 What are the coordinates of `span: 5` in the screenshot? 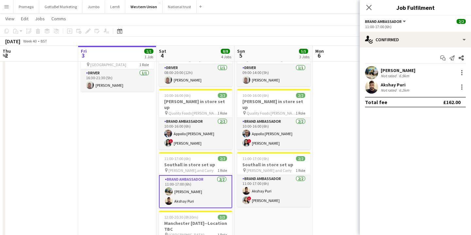 It's located at (241, 55).